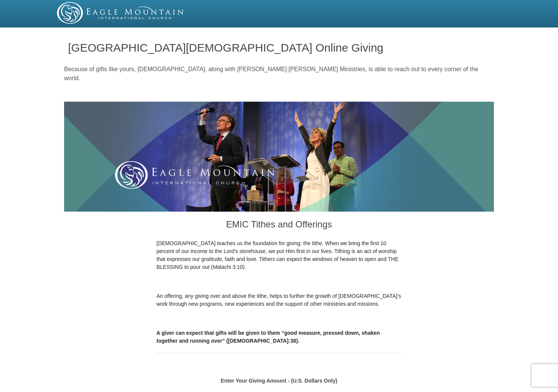 This screenshot has width=558, height=392. Describe the element at coordinates (279, 300) in the screenshot. I see `p: An offering, any giving over and above the tithe, helps to further the growth of [DEMOGRAPHIC_DAT...` at that location.